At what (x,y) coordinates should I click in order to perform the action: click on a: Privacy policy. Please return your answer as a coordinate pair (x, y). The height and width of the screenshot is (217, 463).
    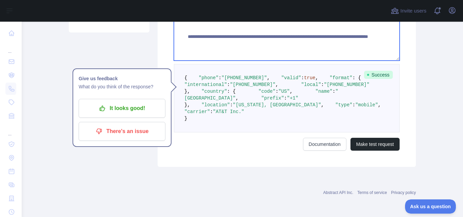
    Looking at the image, I should click on (404, 193).